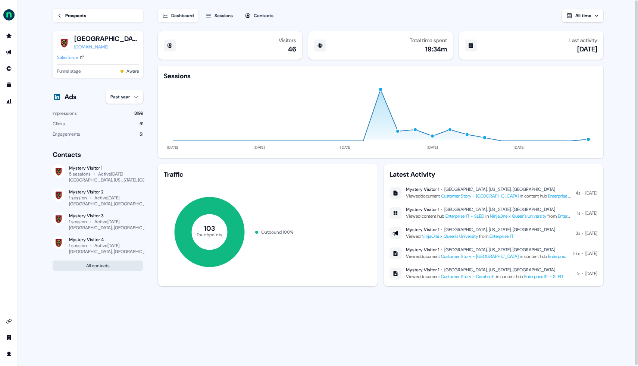 The width and height of the screenshot is (638, 366). Describe the element at coordinates (125, 97) in the screenshot. I see `button: Past year` at that location.